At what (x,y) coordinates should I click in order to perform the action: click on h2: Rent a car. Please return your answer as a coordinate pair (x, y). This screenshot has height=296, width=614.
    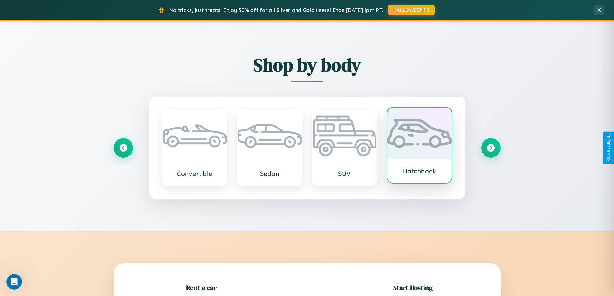
    Looking at the image, I should click on (201, 287).